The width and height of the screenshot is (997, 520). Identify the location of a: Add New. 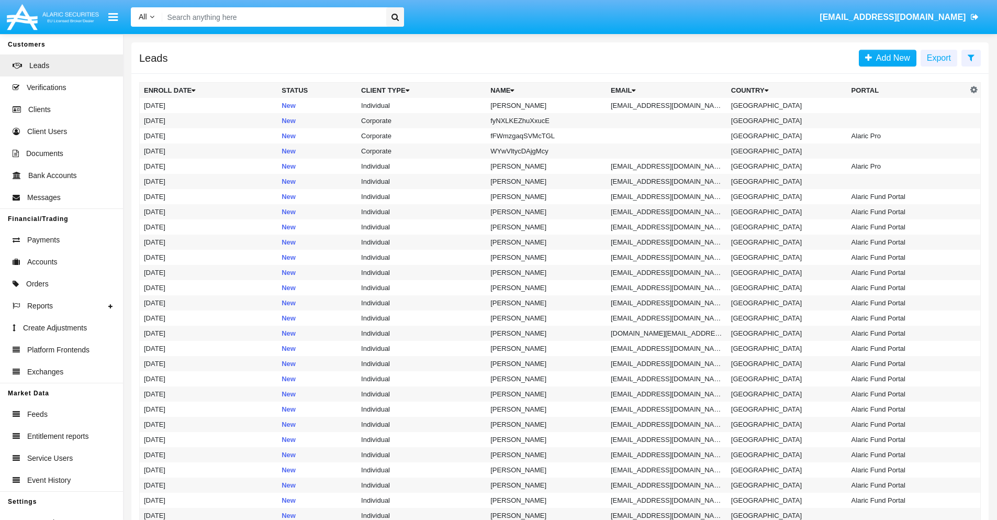
(888, 58).